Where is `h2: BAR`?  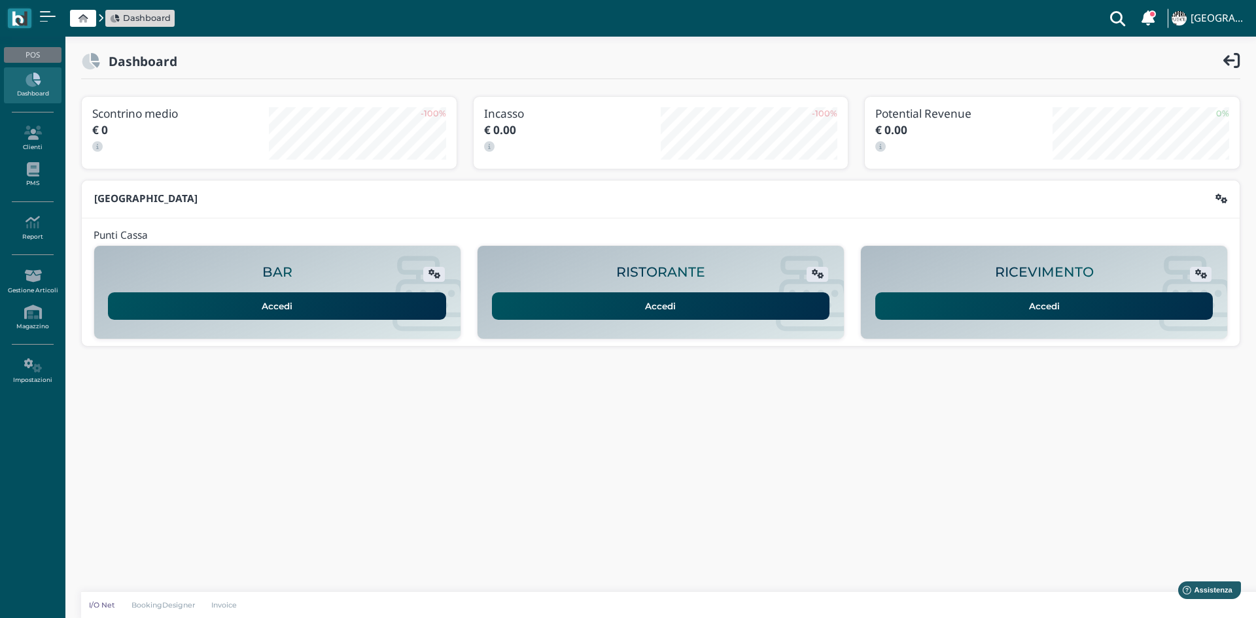
h2: BAR is located at coordinates (277, 272).